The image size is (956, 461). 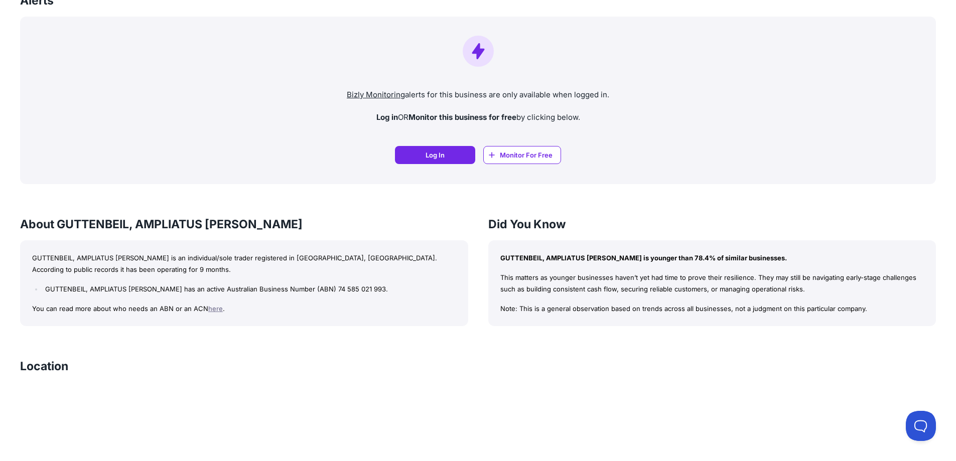 I want to click on a: Bizly Monitoring, so click(x=376, y=94).